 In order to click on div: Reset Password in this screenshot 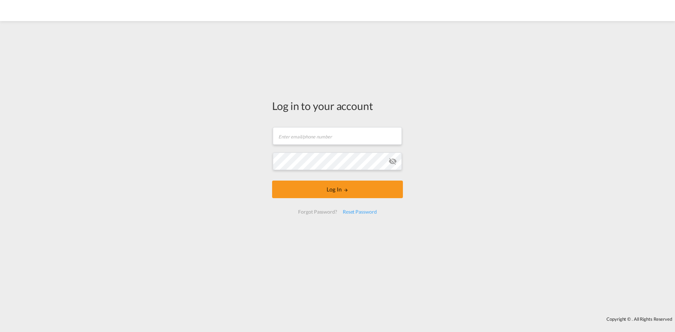, I will do `click(360, 212)`.